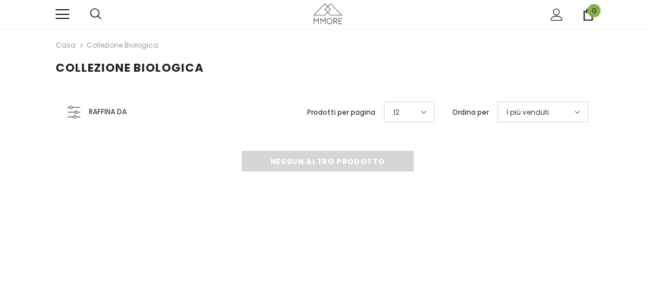 The width and height of the screenshot is (655, 288). What do you see at coordinates (528, 112) in the screenshot?
I see `span: I più venduti` at bounding box center [528, 112].